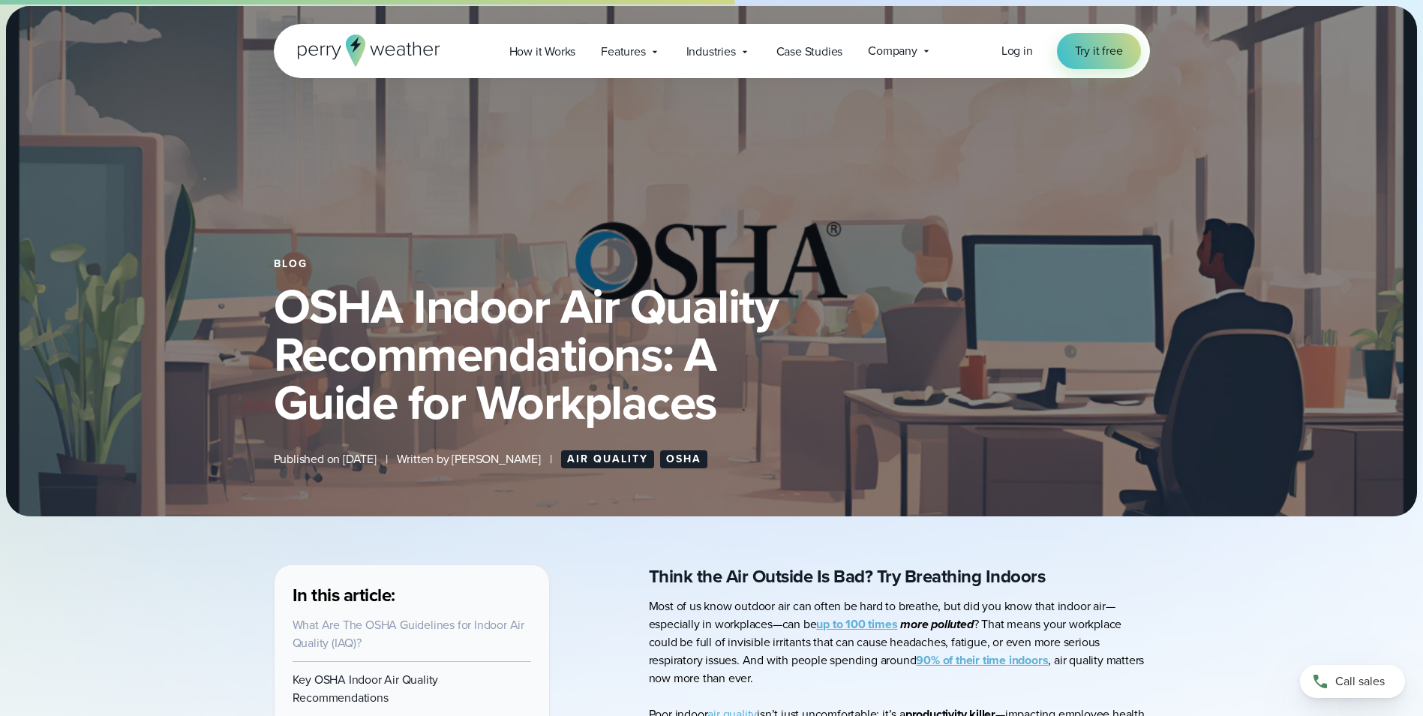 This screenshot has height=716, width=1423. I want to click on strong: 90% of their time indoors, so click(982, 659).